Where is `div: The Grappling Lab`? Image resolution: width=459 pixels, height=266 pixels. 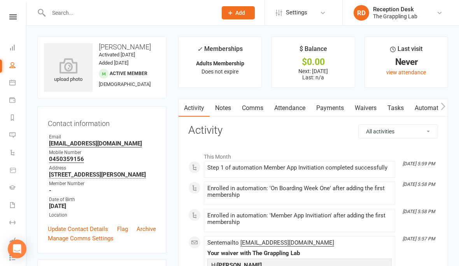 div: The Grappling Lab is located at coordinates (396, 16).